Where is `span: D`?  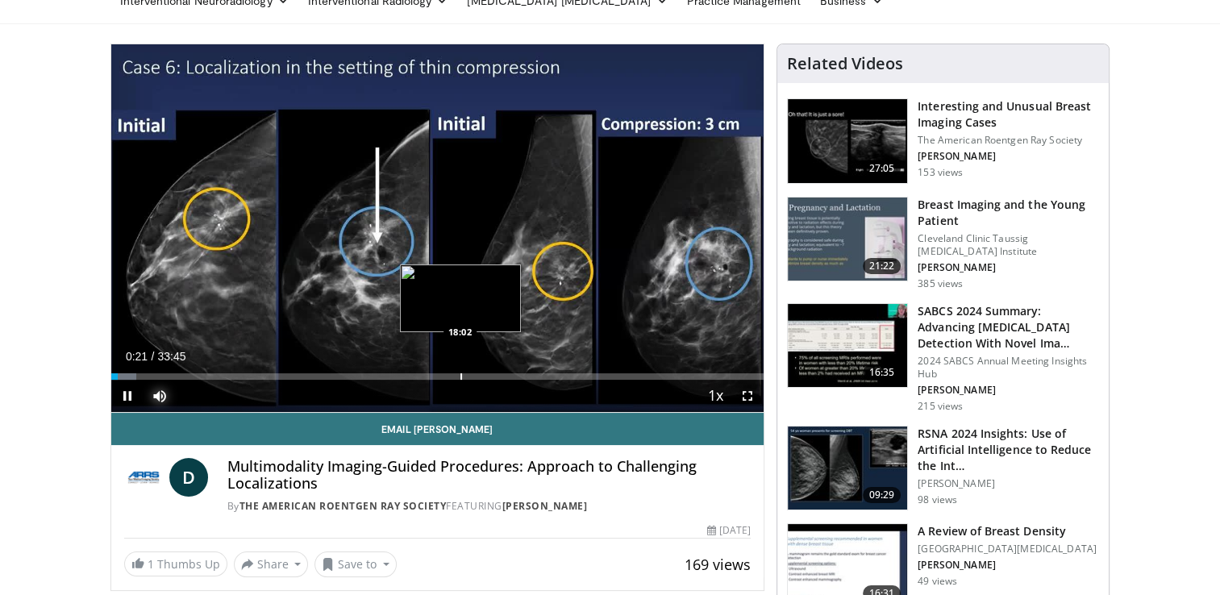
span: D is located at coordinates (189, 477).